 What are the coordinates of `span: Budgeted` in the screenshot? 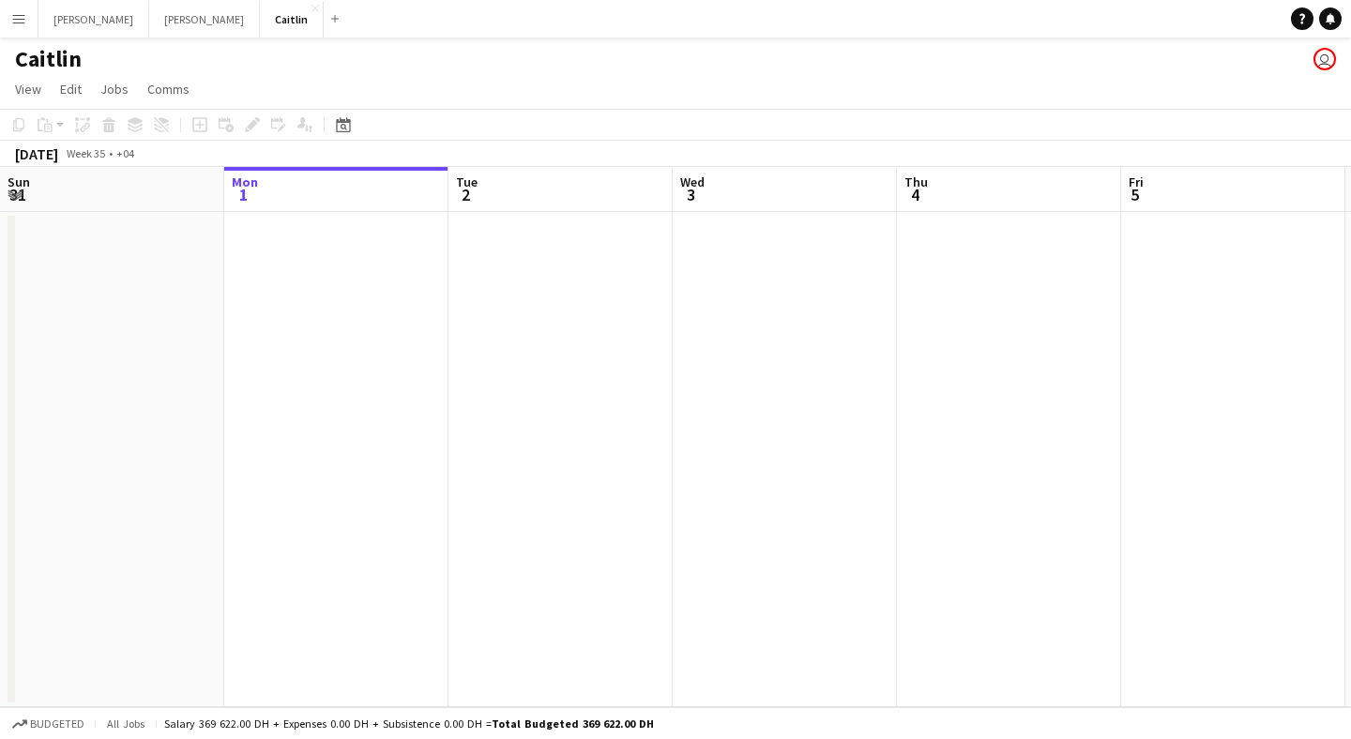 It's located at (57, 724).